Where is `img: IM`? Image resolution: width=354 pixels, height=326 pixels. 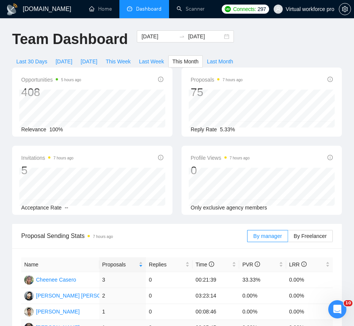 img: IM is located at coordinates (29, 311).